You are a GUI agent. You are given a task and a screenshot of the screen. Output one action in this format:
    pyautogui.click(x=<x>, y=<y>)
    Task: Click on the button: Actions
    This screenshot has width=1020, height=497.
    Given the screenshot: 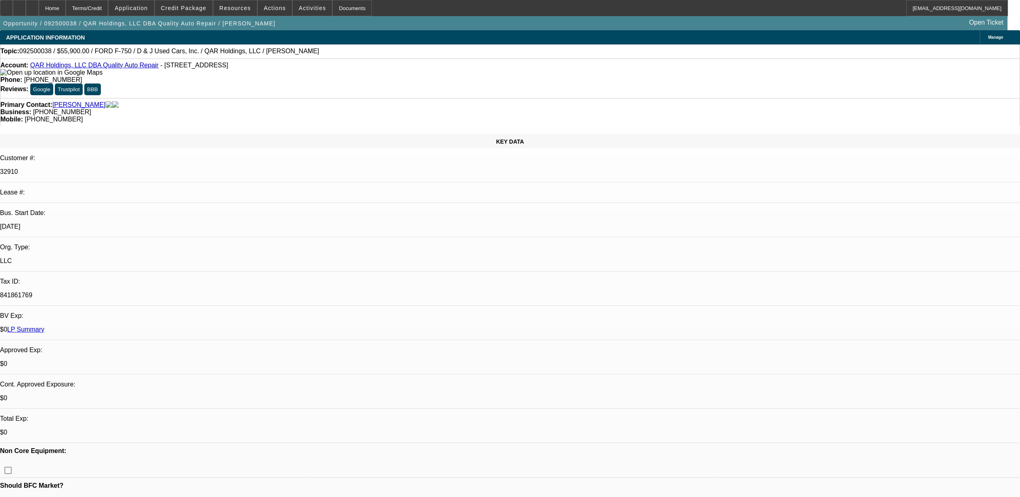 What is the action you would take?
    pyautogui.click(x=275, y=8)
    